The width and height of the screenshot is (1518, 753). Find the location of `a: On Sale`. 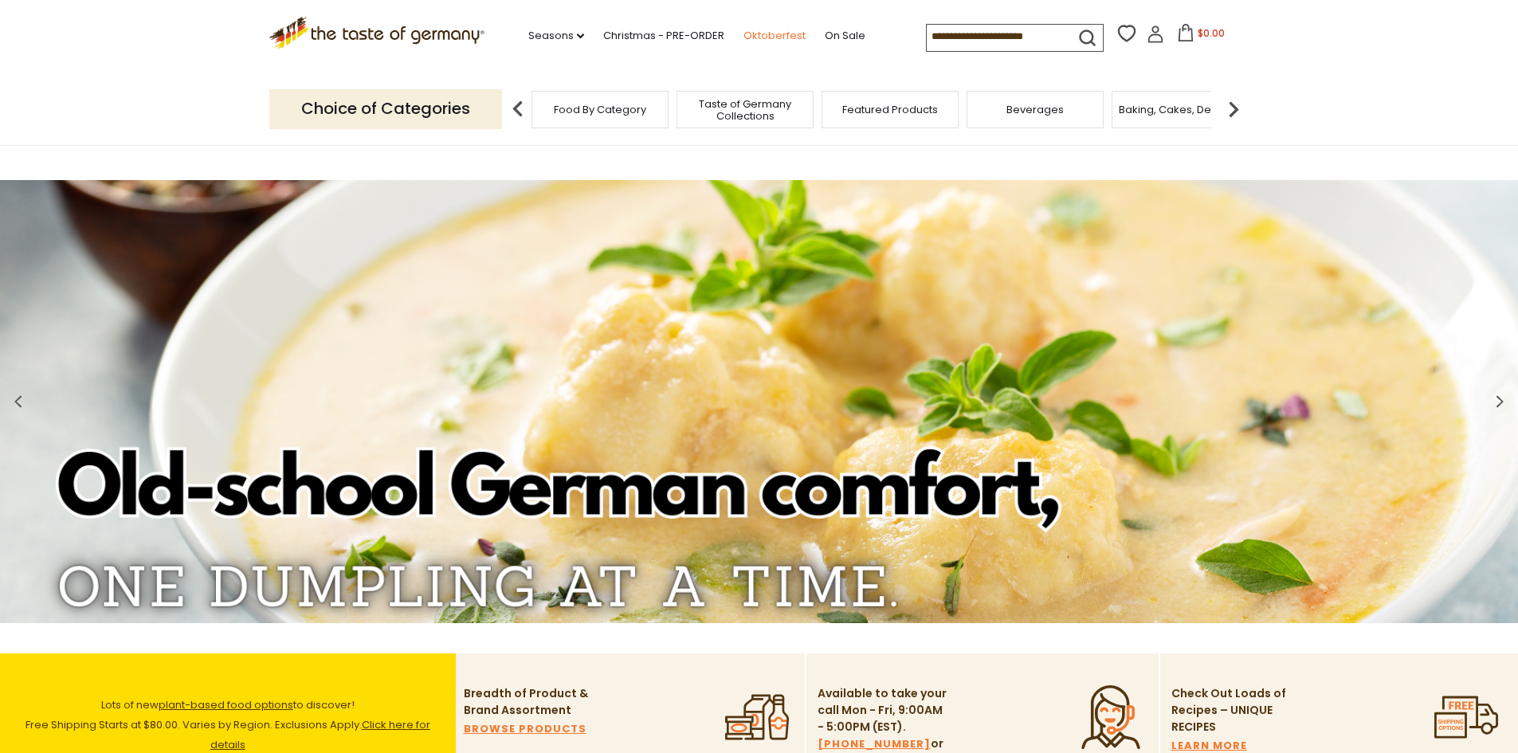

a: On Sale is located at coordinates (844, 36).